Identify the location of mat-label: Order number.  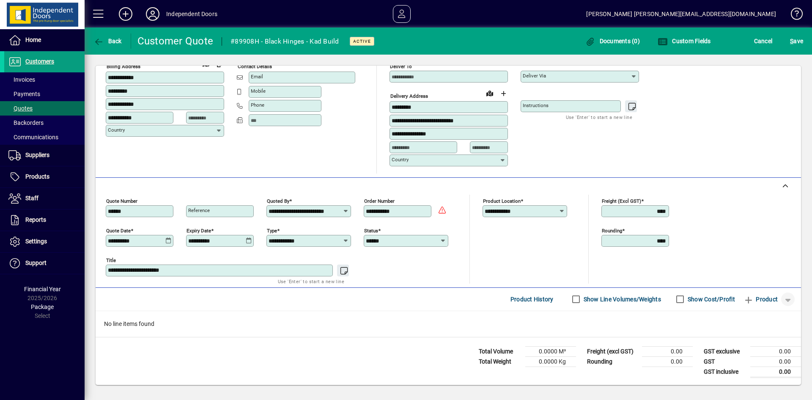
(380, 201).